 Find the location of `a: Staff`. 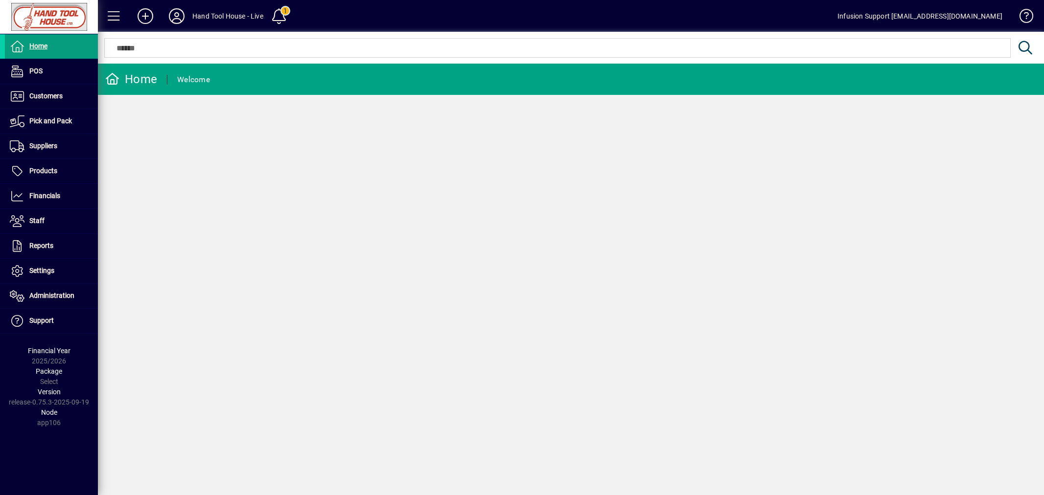

a: Staff is located at coordinates (51, 221).